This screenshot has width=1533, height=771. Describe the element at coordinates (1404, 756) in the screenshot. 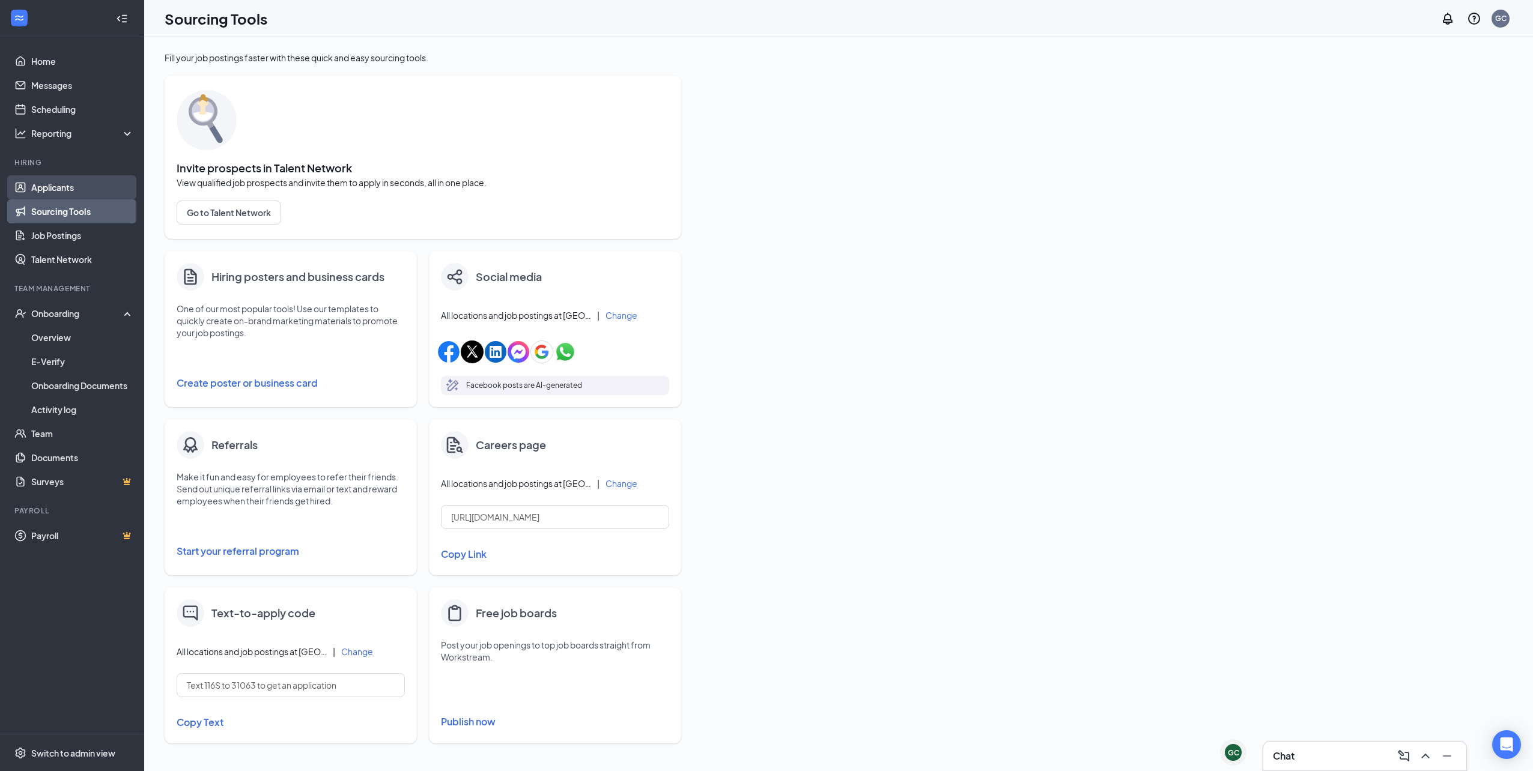

I see `button: ComposeMessage` at that location.